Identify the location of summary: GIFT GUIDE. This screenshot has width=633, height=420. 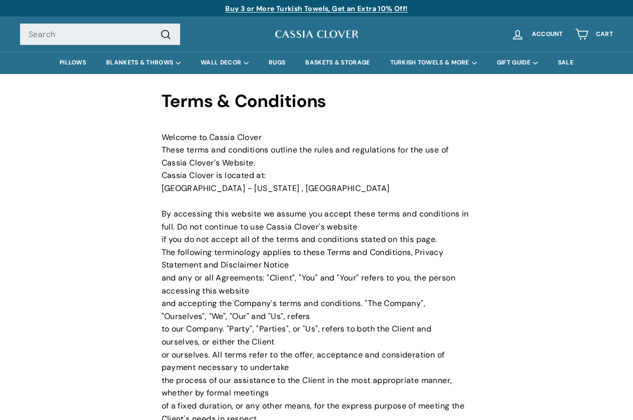
(517, 63).